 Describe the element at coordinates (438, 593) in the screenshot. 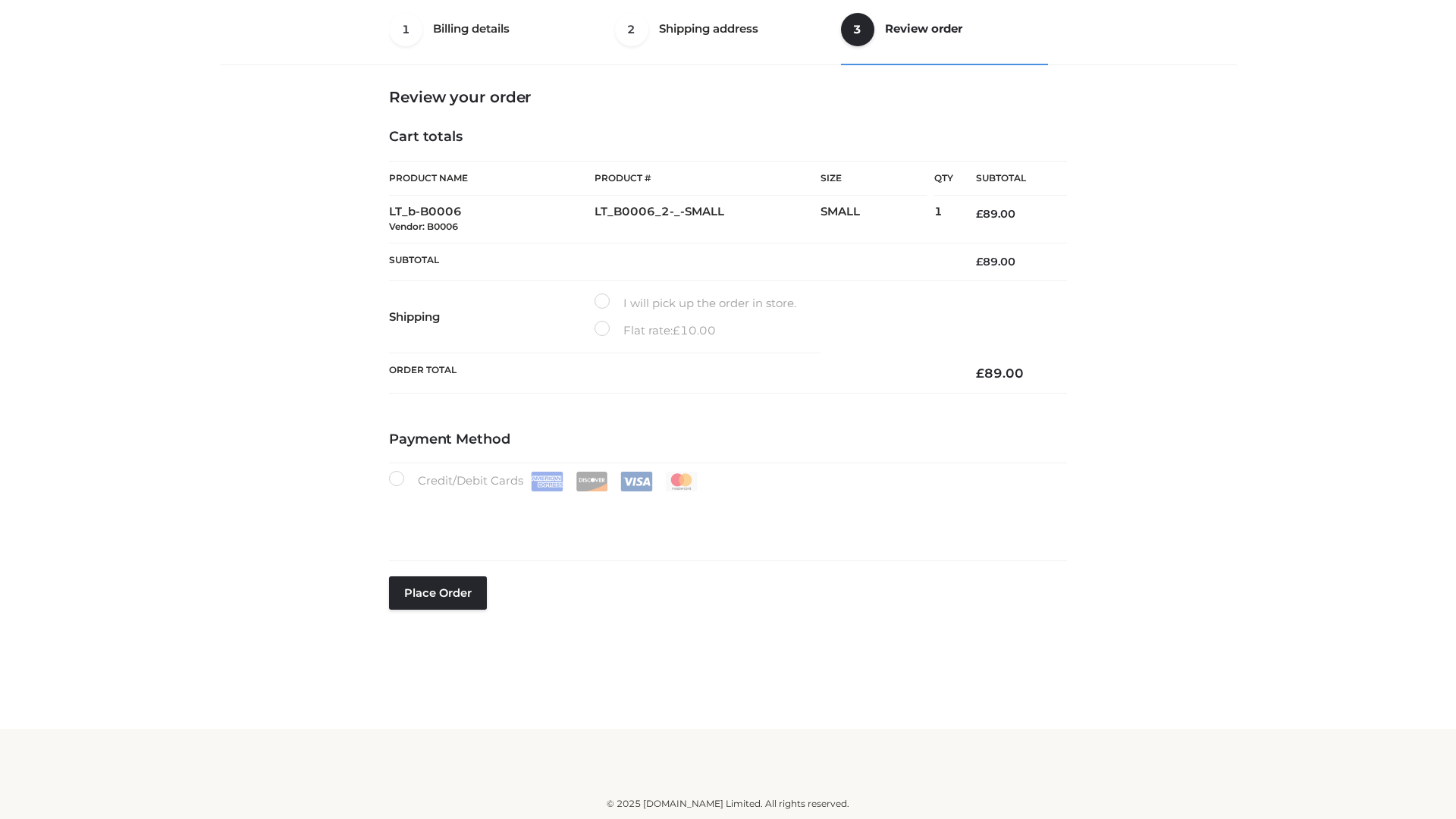

I see `button: Place order` at that location.